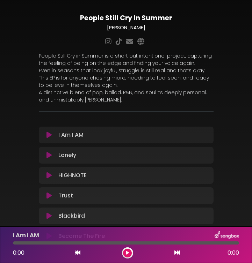 This screenshot has height=263, width=252. What do you see at coordinates (126, 96) in the screenshot?
I see `p: A distinctive blend of pop, ballad, R&B, and soul t’s deeply personal, and unmistakably [PERSON_N...` at bounding box center [126, 96].